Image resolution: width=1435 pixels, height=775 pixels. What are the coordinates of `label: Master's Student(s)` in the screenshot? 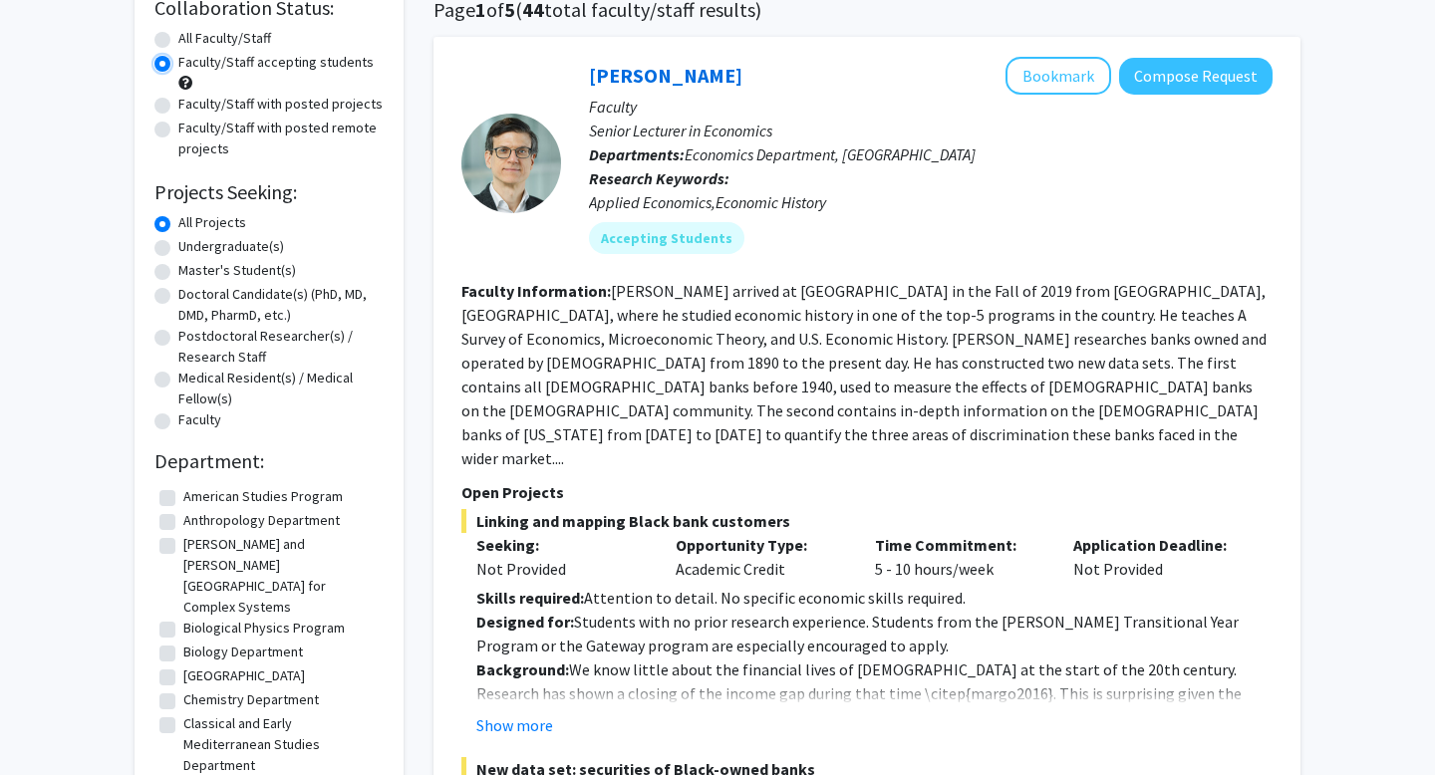 It's located at (237, 270).